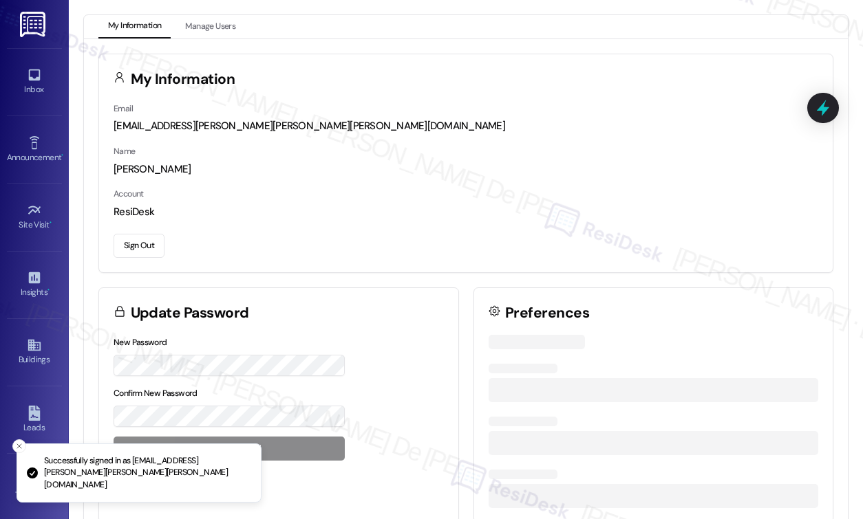 The image size is (863, 519). I want to click on a: Inbox, so click(34, 82).